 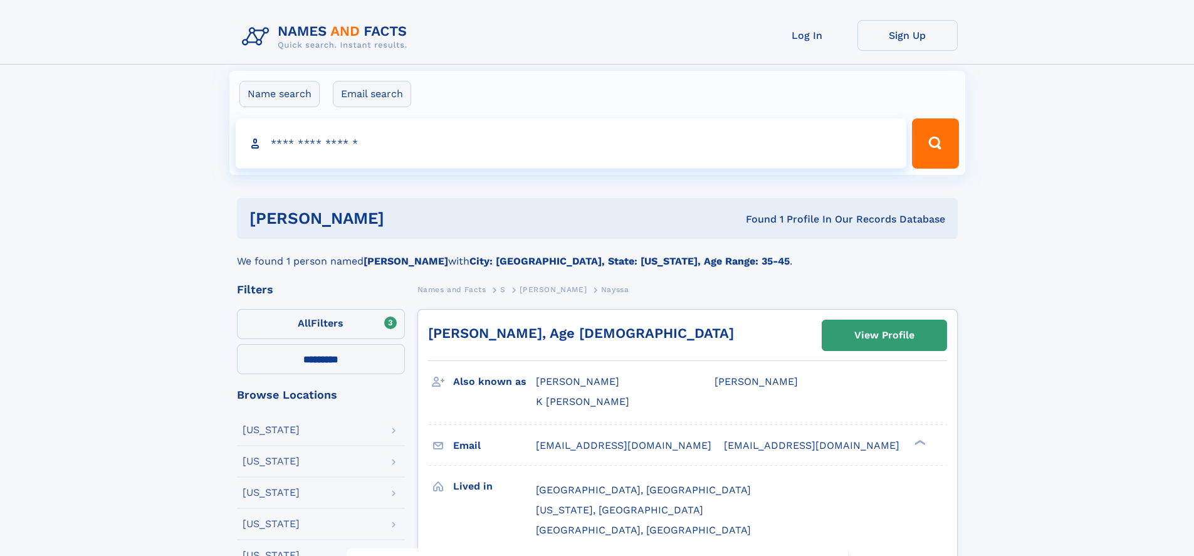 I want to click on div: Filters, so click(x=321, y=290).